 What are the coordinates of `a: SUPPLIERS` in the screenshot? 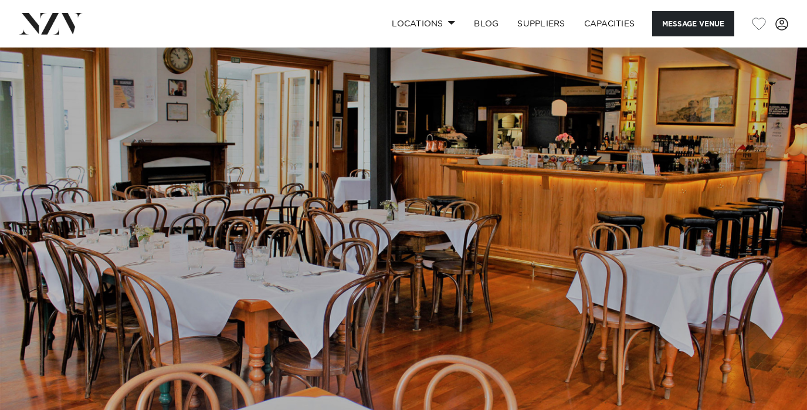 It's located at (541, 23).